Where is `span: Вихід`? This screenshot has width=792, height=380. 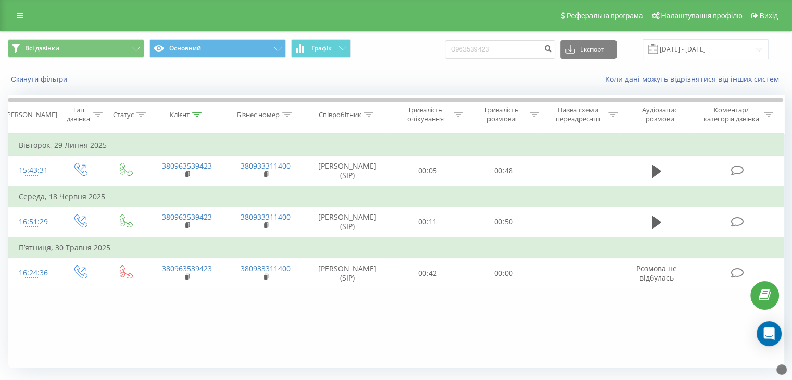
span: Вихід is located at coordinates (768, 16).